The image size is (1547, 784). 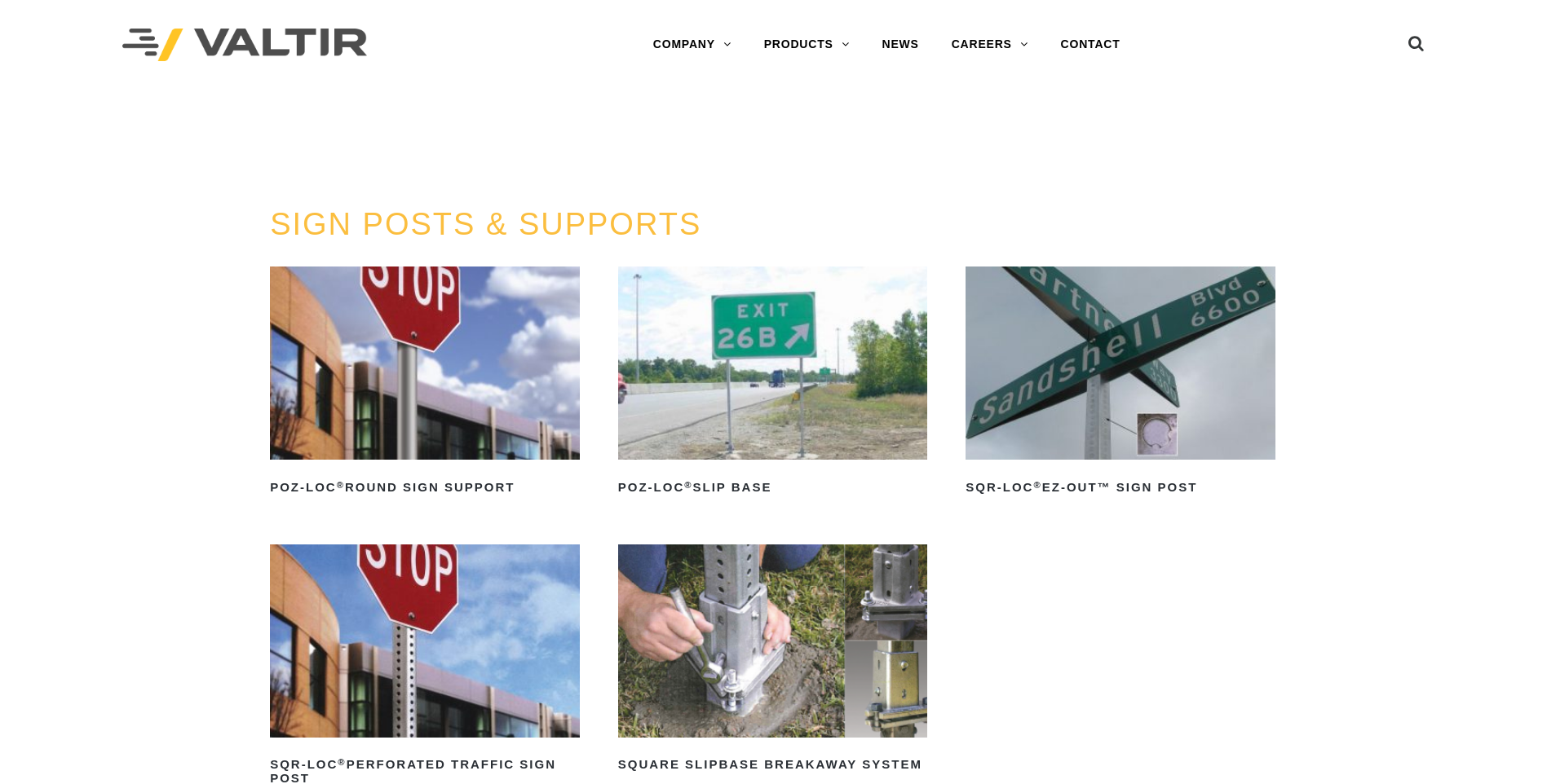 What do you see at coordinates (900, 44) in the screenshot?
I see `a: NEWS` at bounding box center [900, 44].